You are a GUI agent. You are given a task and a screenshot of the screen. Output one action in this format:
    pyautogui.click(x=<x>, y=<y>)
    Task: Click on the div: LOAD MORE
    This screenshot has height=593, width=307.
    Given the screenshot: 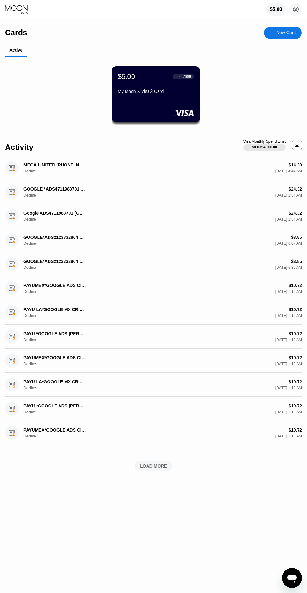 What is the action you would take?
    pyautogui.click(x=153, y=466)
    